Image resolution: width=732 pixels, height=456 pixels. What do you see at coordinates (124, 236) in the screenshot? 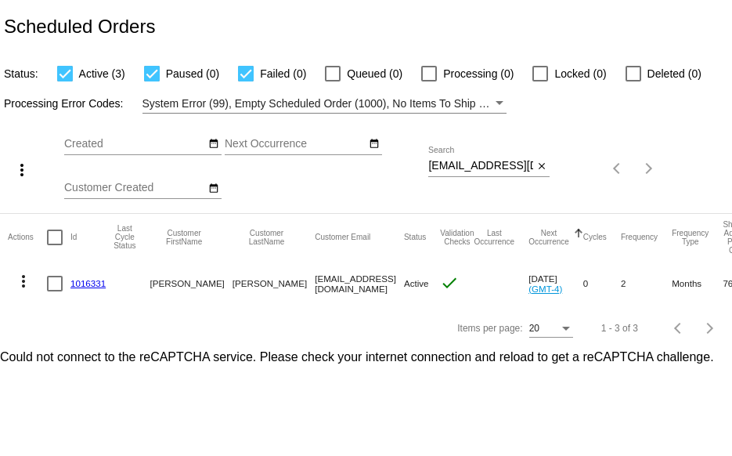
I see `button: Change sorting for LastProcessingCycleId` at bounding box center [124, 236].